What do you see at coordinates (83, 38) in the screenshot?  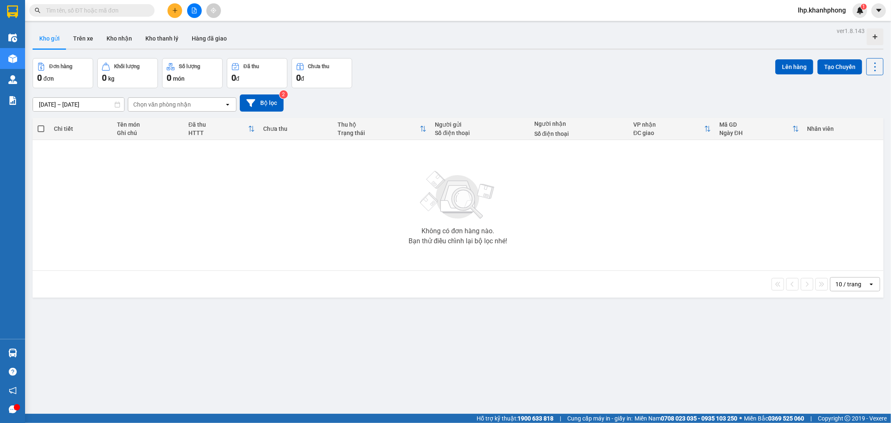 I see `button: Trên xe` at bounding box center [83, 38].